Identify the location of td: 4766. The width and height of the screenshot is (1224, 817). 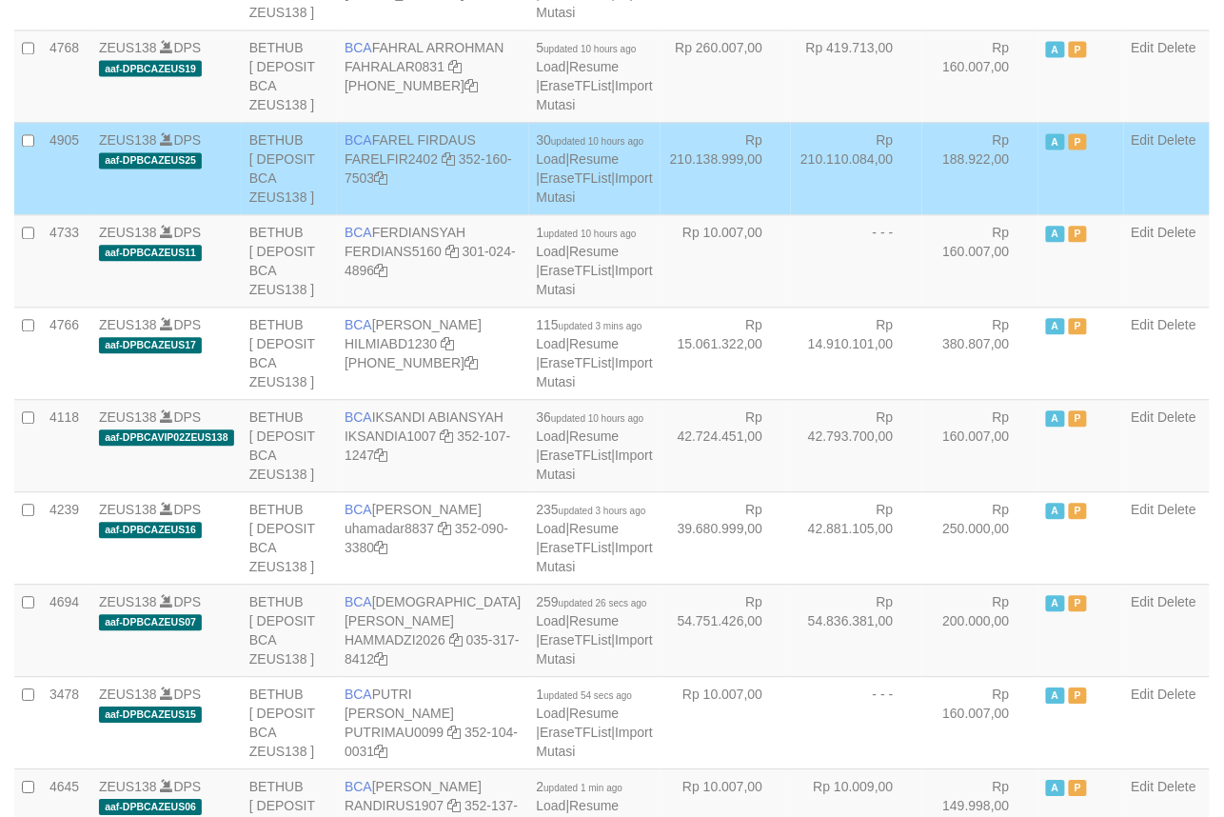
(67, 352).